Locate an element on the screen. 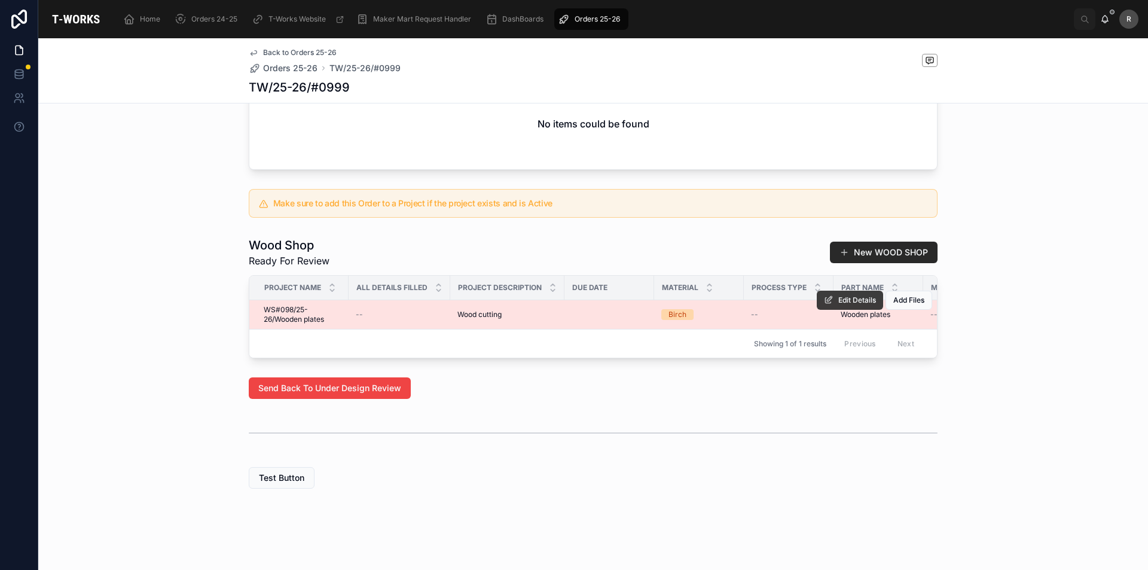 Image resolution: width=1148 pixels, height=570 pixels. span: WS#098/25-26/Wooden plates is located at coordinates (303, 315).